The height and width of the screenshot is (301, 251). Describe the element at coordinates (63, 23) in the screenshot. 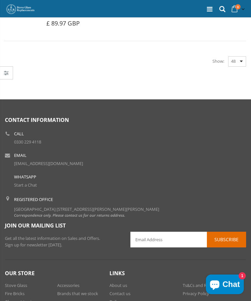

I see `span: £ 89.97 GBP` at that location.